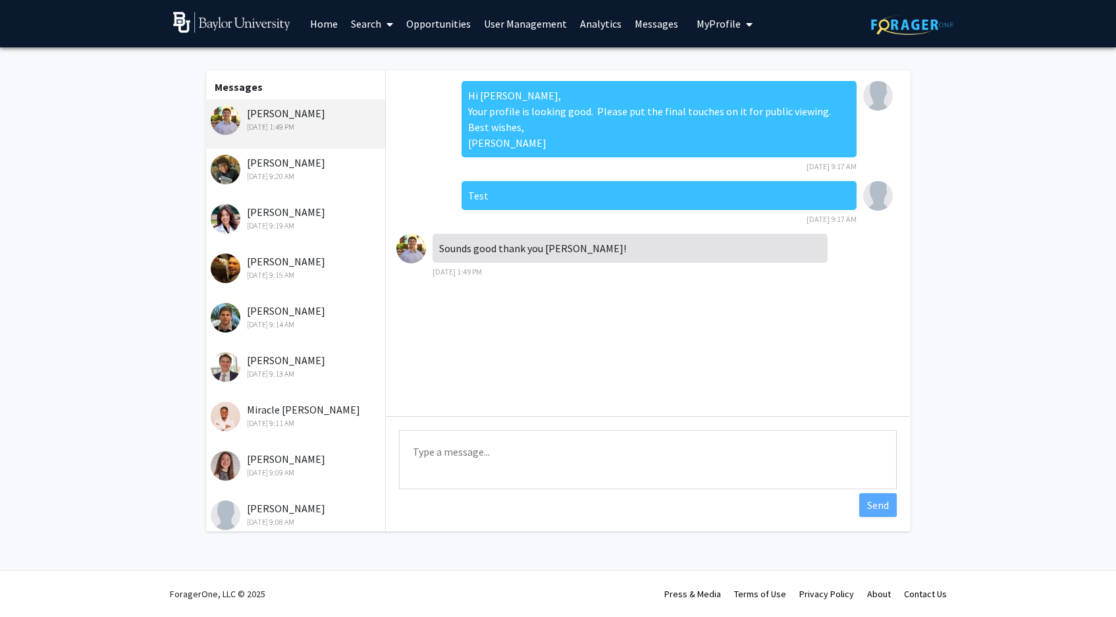 The image size is (1116, 617). I want to click on span: My Profile, so click(718, 24).